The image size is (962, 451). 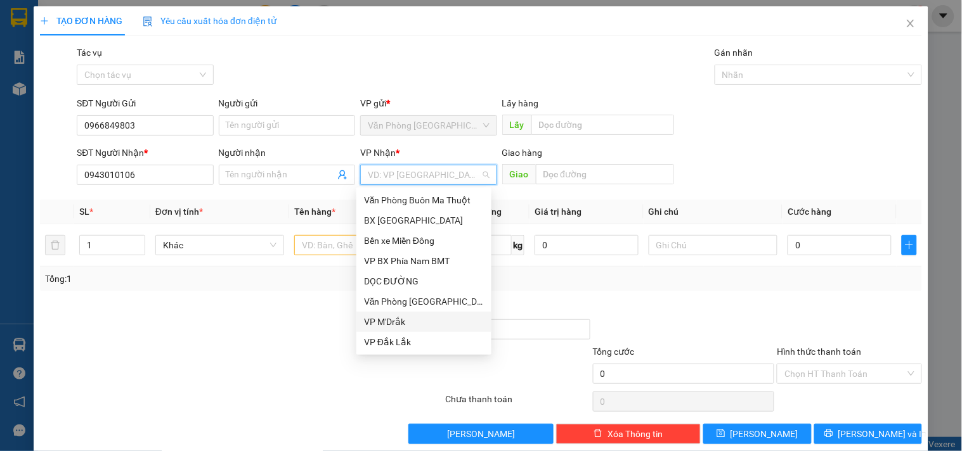 I want to click on span: delete, so click(x=598, y=434).